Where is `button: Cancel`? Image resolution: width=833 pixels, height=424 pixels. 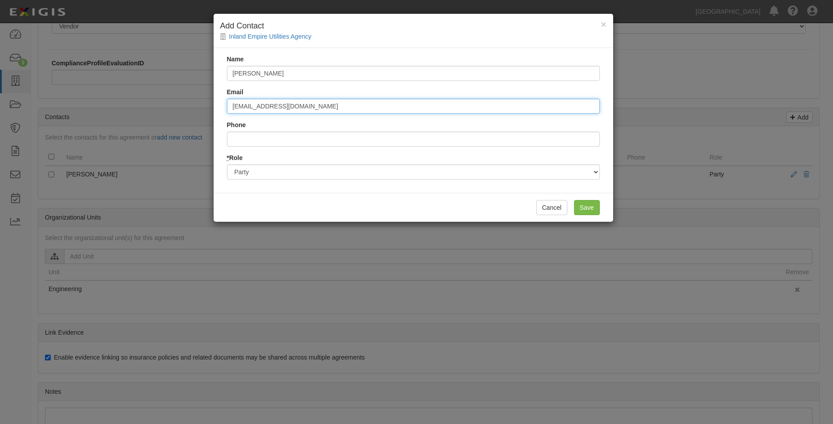 button: Cancel is located at coordinates (551, 208).